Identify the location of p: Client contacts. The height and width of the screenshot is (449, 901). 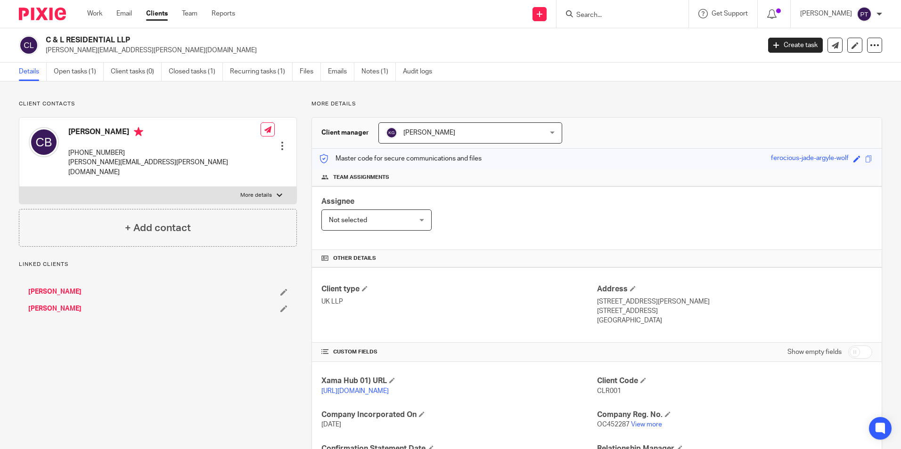
(158, 104).